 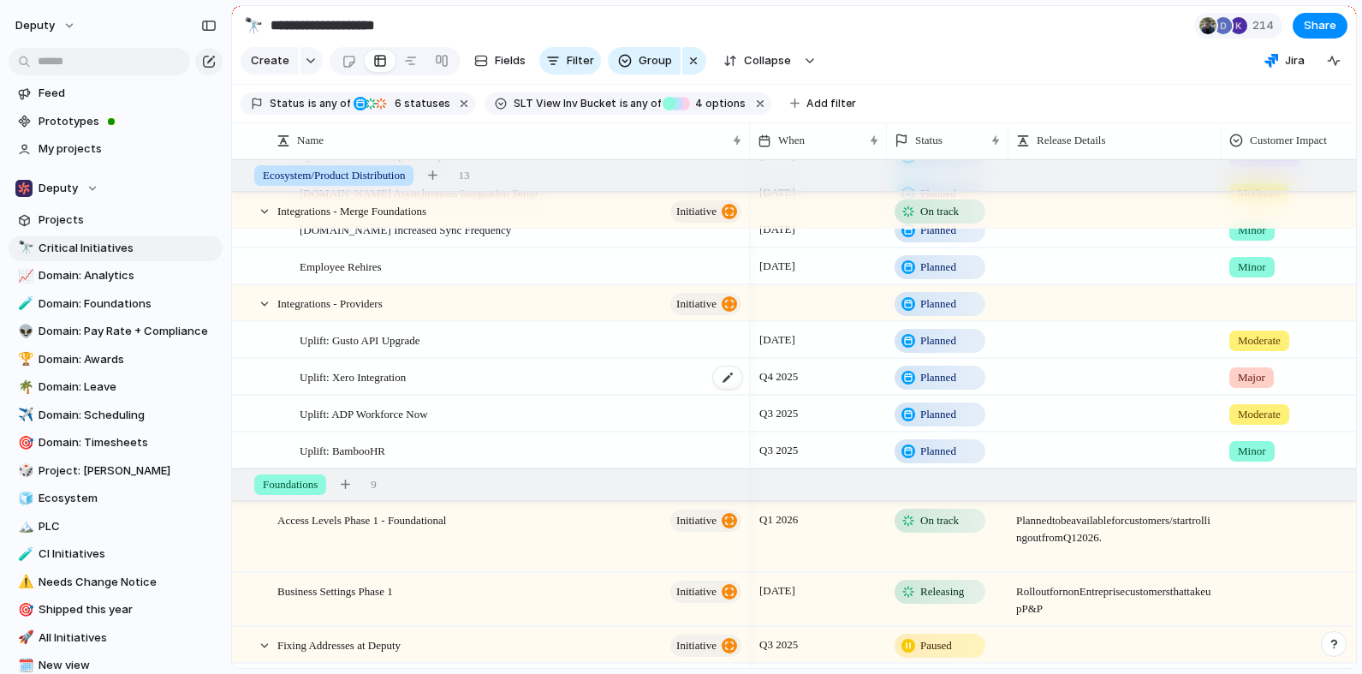 I want to click on button: Fields, so click(x=500, y=61).